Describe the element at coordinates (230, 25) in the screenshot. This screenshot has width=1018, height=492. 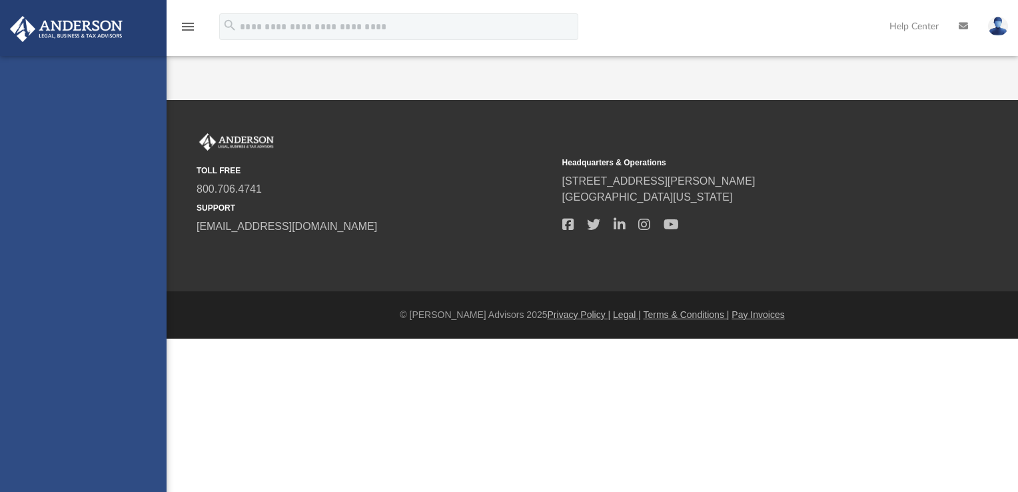
I see `i: search` at that location.